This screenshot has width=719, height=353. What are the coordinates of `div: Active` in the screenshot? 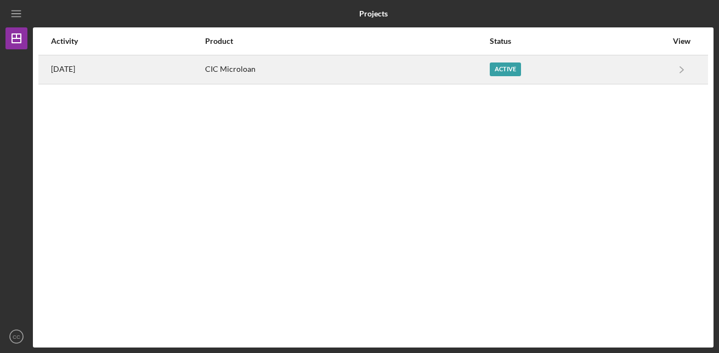 It's located at (505, 69).